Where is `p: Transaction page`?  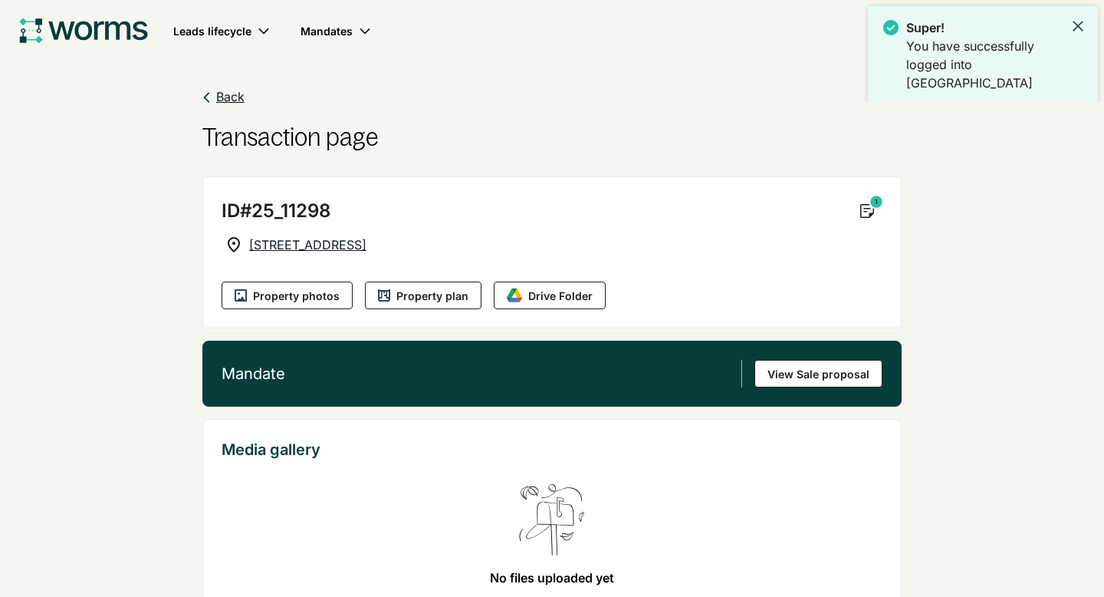 p: Transaction page is located at coordinates (552, 137).